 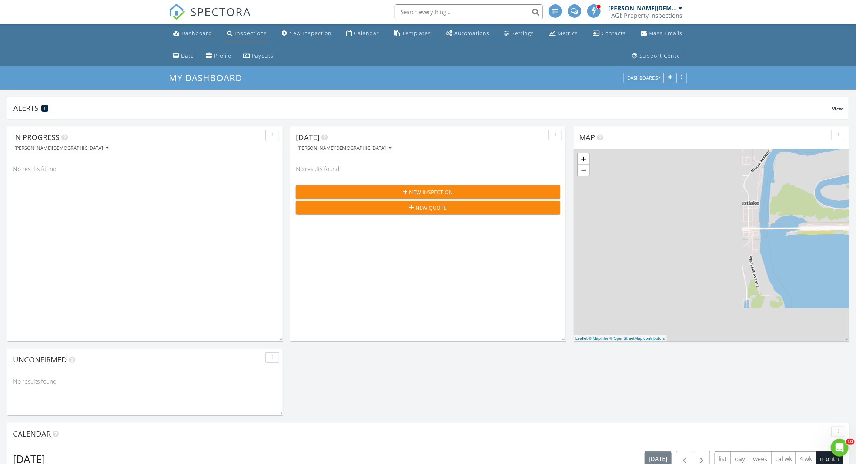 What do you see at coordinates (177, 12) in the screenshot?
I see `img: The Best Home Inspection Software - Spectora` at bounding box center [177, 12].